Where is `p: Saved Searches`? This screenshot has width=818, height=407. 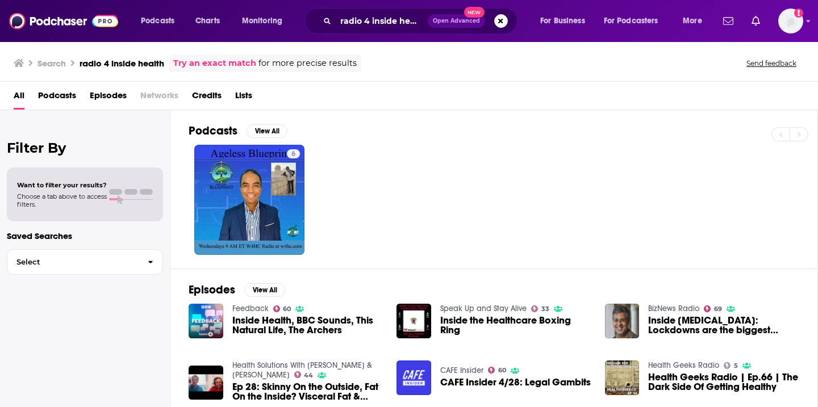
p: Saved Searches is located at coordinates (85, 236).